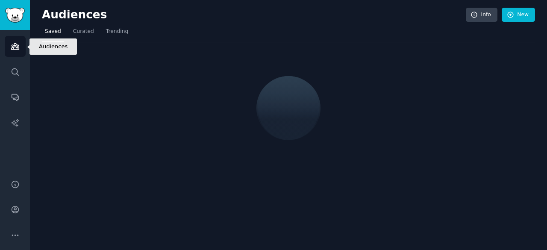 This screenshot has width=547, height=250. Describe the element at coordinates (53, 32) in the screenshot. I see `span: Saved` at that location.